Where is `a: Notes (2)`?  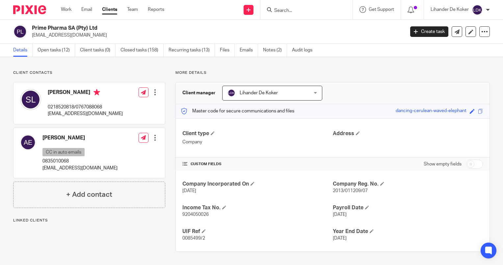
a: Notes (2) is located at coordinates (275, 50).